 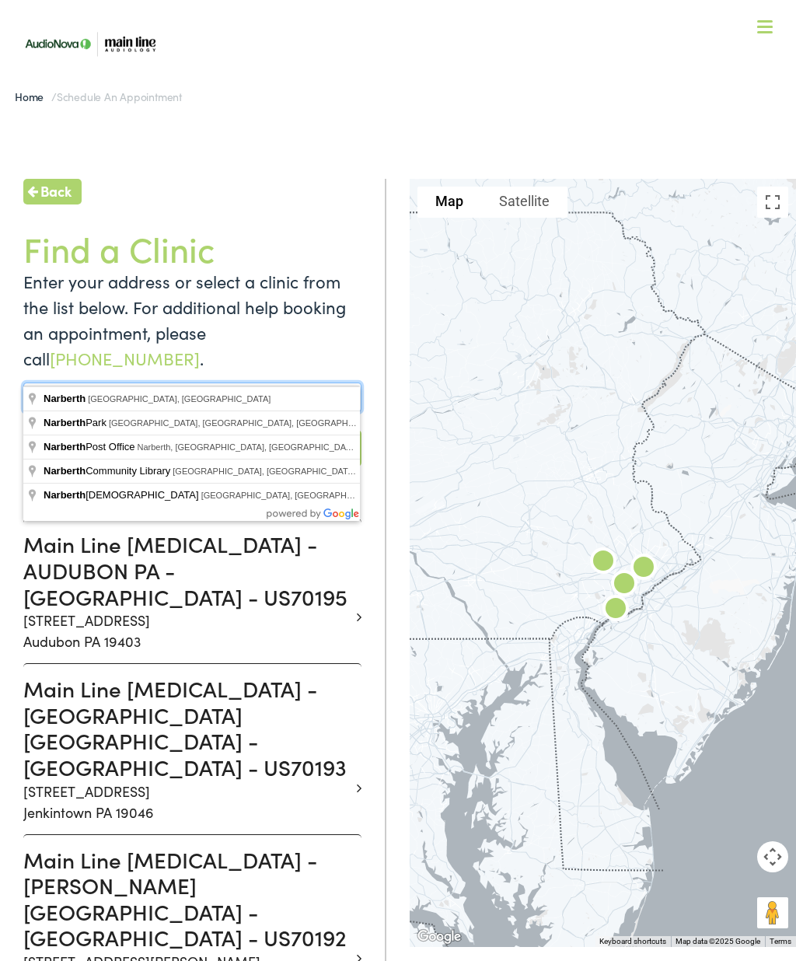 I want to click on p: Enter your address or select a clinic from the list below. For additional help booking an appoint..., so click(x=192, y=320).